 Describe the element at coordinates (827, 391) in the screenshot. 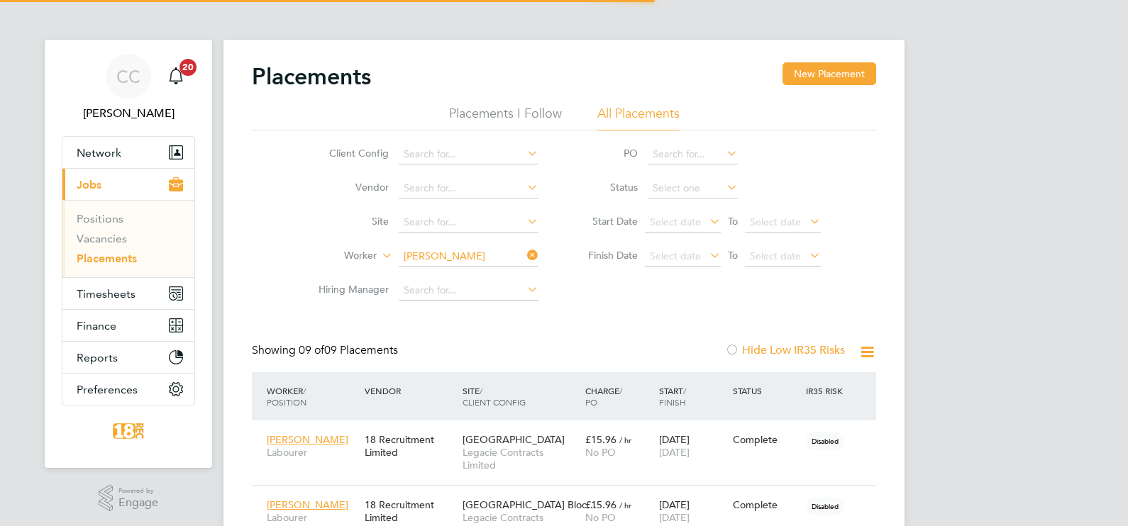

I see `div: IR35 Risk` at that location.